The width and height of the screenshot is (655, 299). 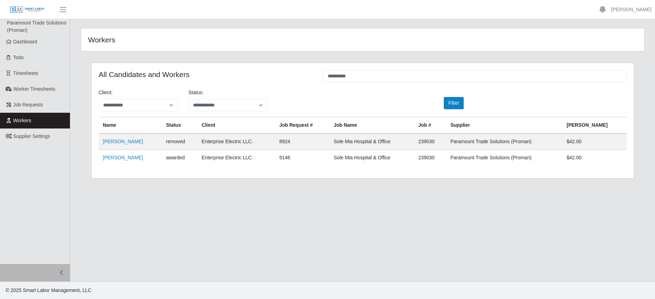 I want to click on span: Todo, so click(x=19, y=57).